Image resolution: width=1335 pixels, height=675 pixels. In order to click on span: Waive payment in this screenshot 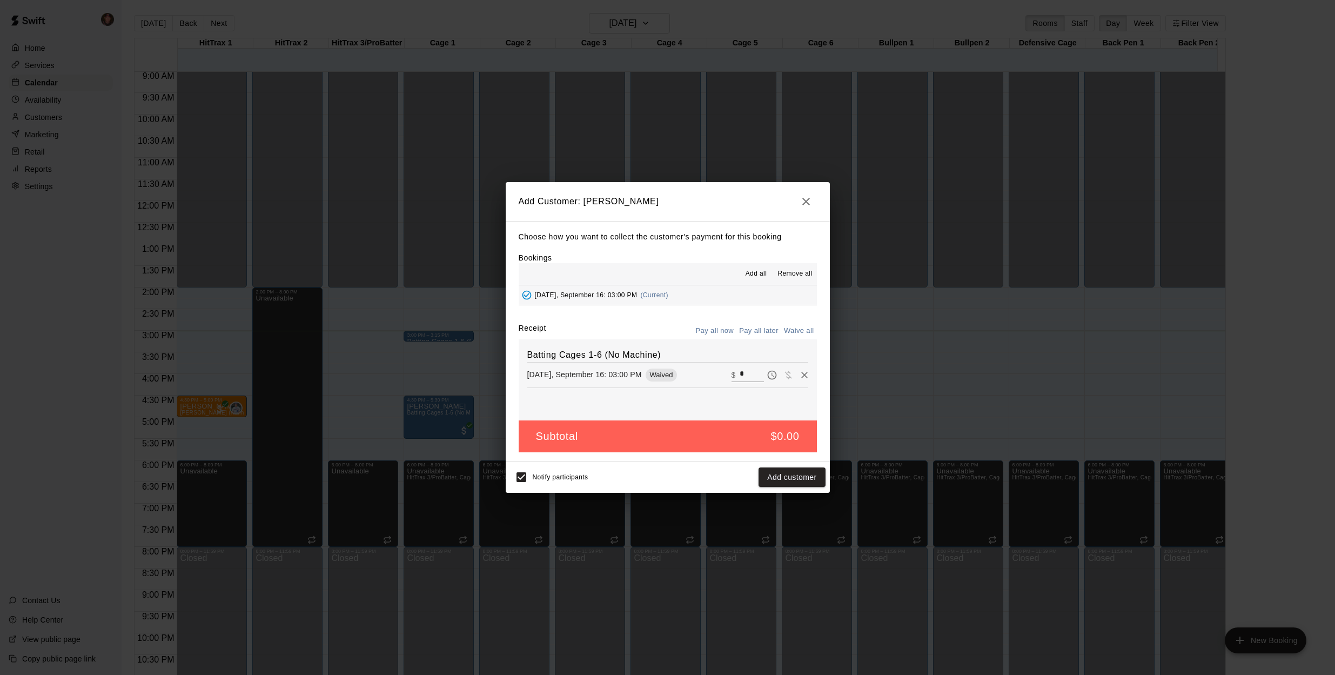, I will do `click(788, 374)`.